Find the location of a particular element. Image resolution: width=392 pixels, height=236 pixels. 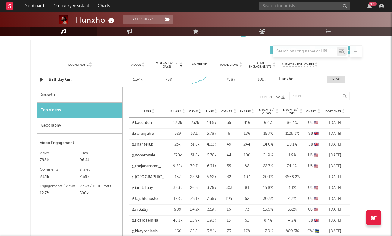

div: 12.7% is located at coordinates (60, 193).